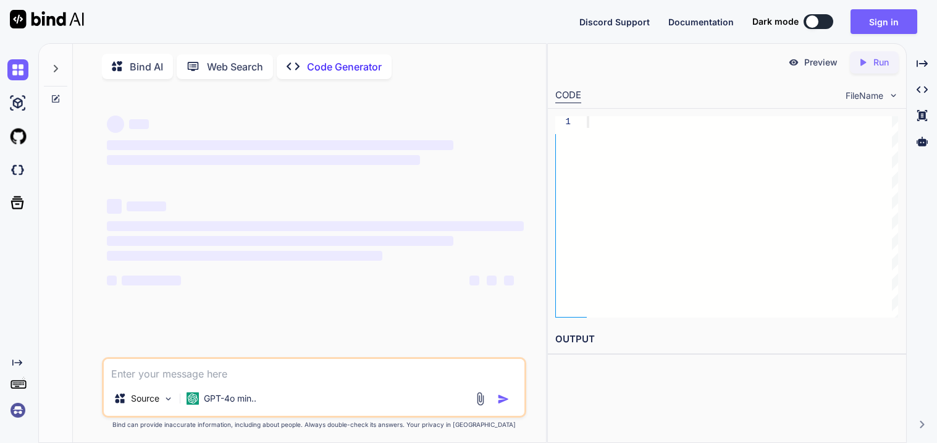 The height and width of the screenshot is (443, 937). What do you see at coordinates (314, 425) in the screenshot?
I see `p: Bind can provide inaccurate information, including about people. Always double-check its answers....` at bounding box center [314, 425].